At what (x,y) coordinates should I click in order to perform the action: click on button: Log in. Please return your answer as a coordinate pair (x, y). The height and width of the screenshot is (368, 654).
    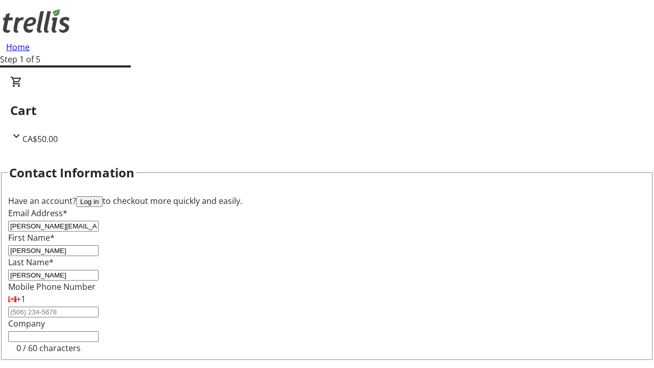
    Looking at the image, I should click on (89, 201).